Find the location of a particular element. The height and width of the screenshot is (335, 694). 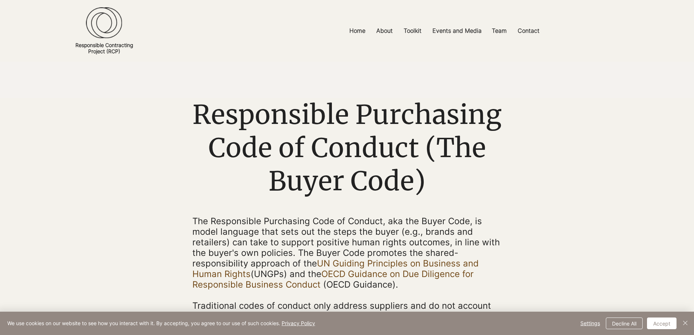

p: Team is located at coordinates (499, 31).